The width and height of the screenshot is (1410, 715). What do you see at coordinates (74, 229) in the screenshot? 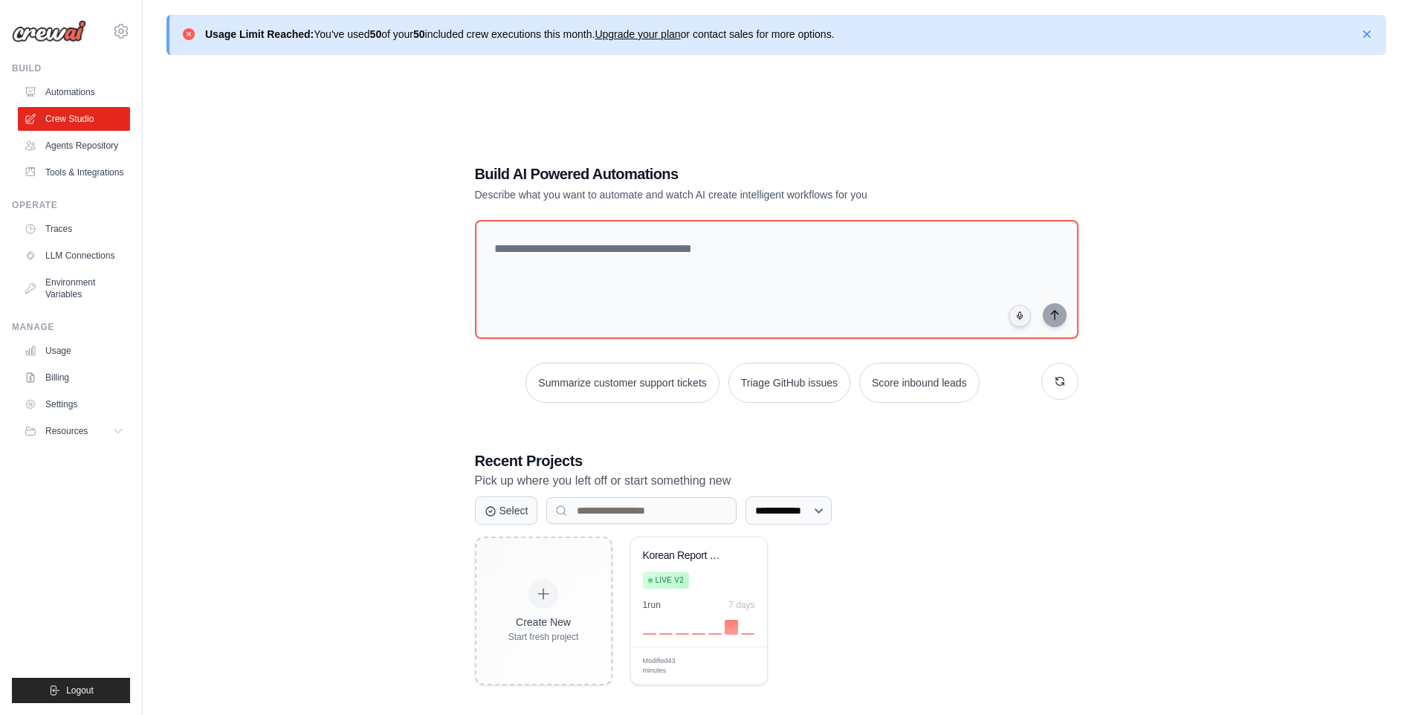
I see `a: Traces` at bounding box center [74, 229].